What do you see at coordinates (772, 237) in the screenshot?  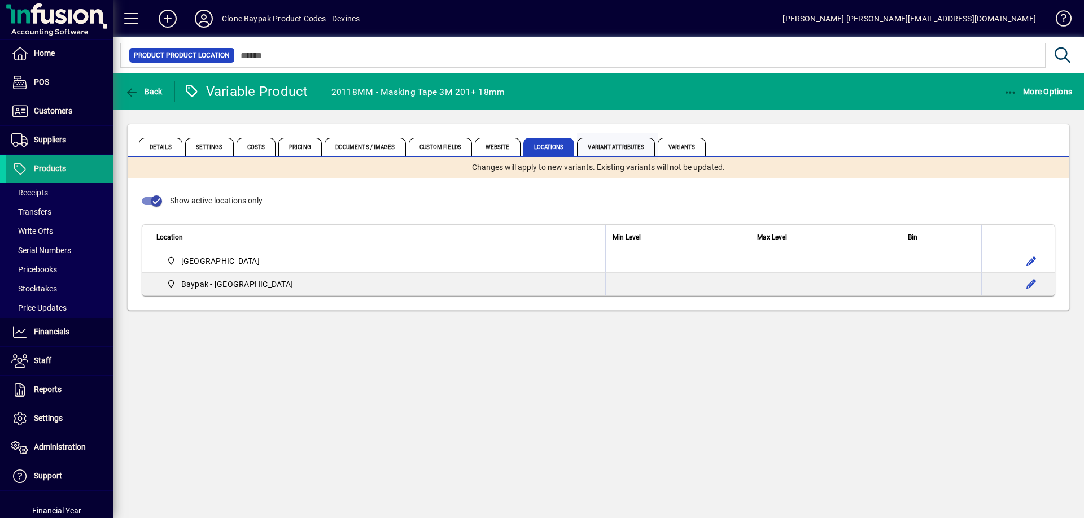 I see `span: Max Level` at bounding box center [772, 237].